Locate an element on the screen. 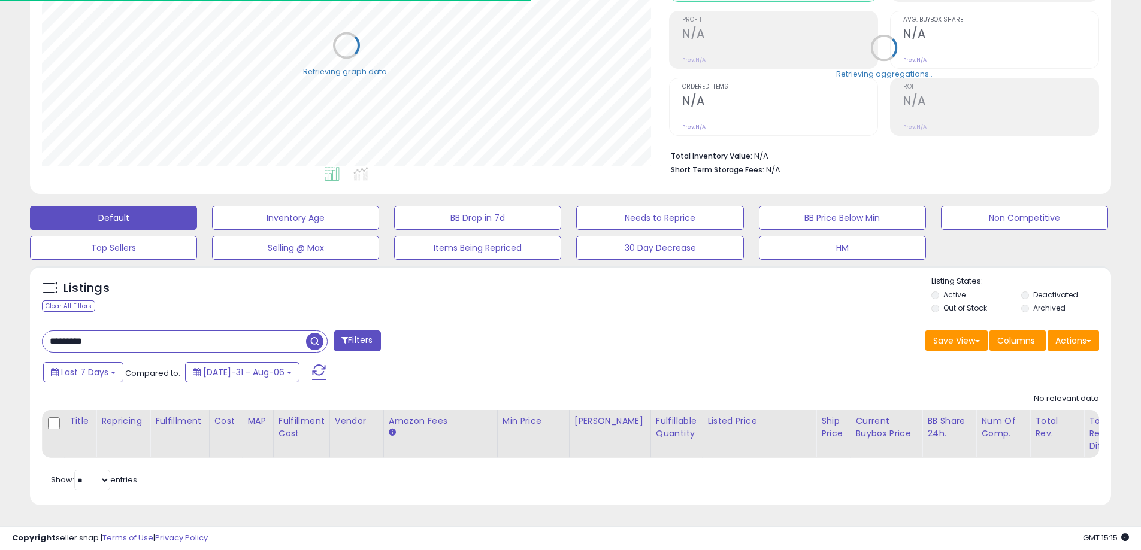  small: Amazon Fees. is located at coordinates (392, 433).